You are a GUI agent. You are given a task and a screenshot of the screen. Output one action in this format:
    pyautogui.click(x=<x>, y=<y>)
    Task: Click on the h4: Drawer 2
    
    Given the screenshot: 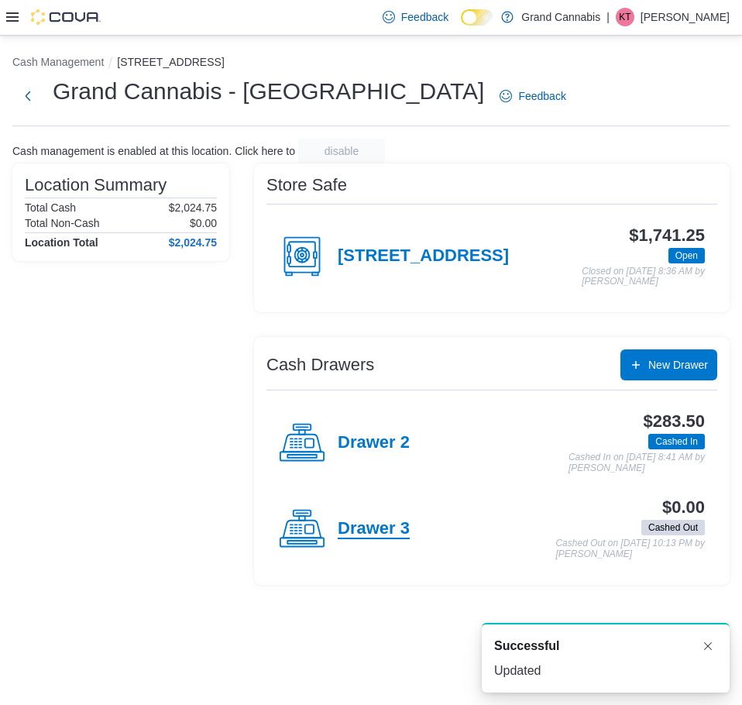 What is the action you would take?
    pyautogui.click(x=373, y=443)
    